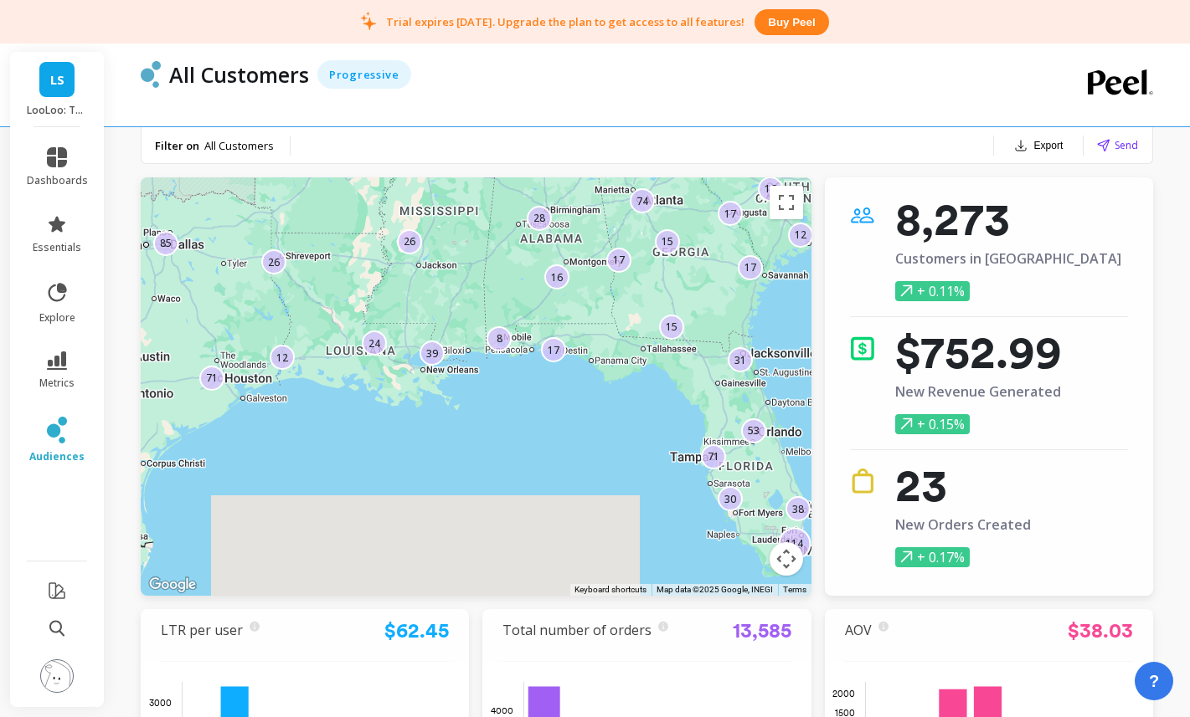 The height and width of the screenshot is (717, 1190). I want to click on p: LooLoo: Touchless Toilet Spray, so click(57, 111).